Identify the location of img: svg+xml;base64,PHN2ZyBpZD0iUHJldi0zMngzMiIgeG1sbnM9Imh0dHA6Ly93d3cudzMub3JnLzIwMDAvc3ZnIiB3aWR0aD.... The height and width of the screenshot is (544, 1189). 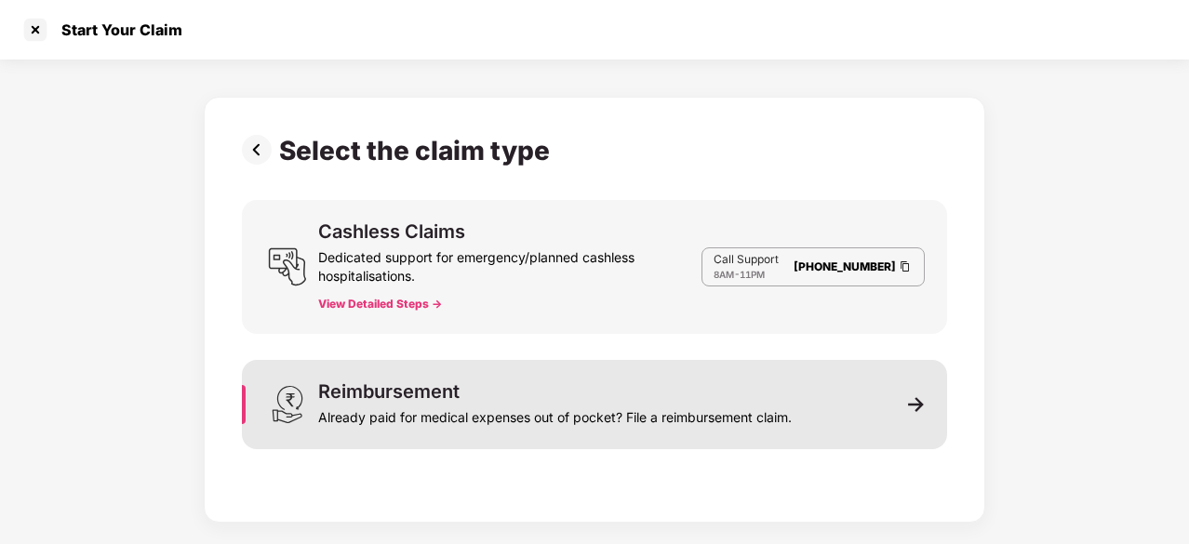
(261, 150).